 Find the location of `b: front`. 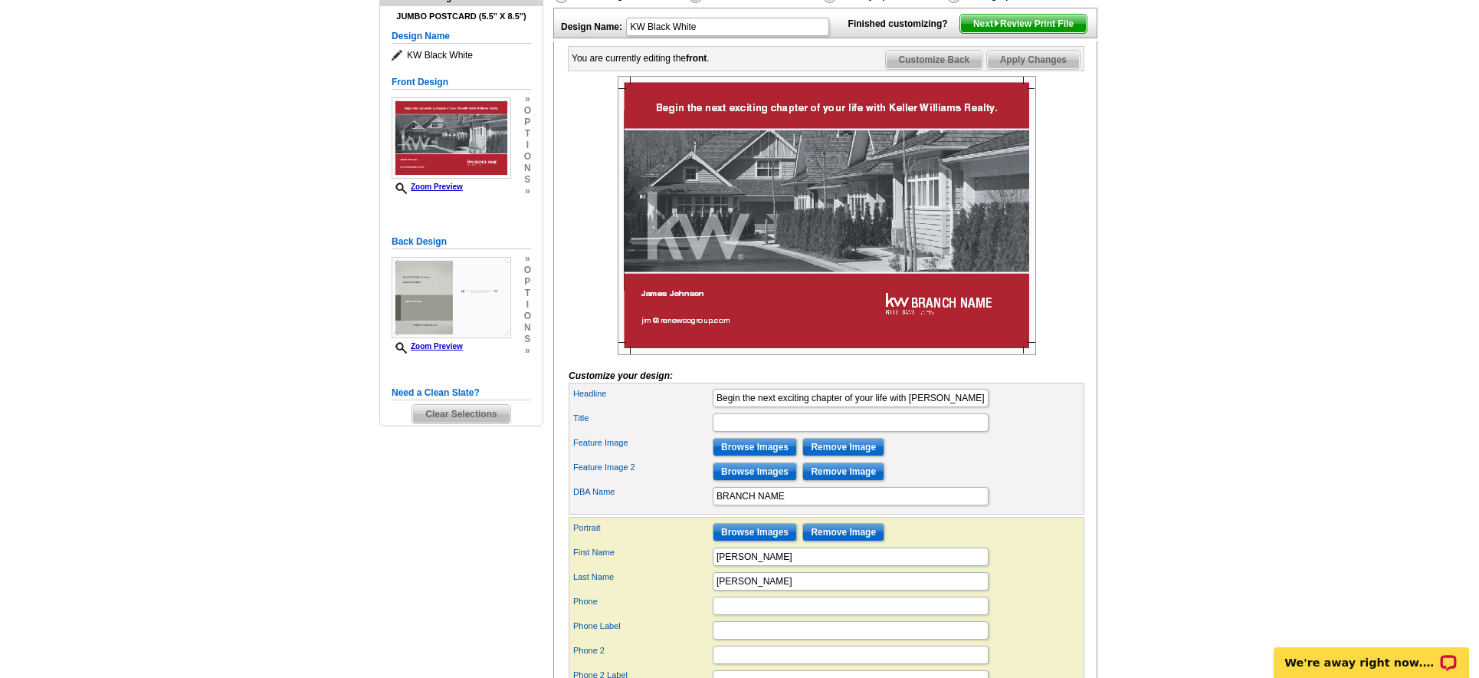

b: front is located at coordinates (696, 58).